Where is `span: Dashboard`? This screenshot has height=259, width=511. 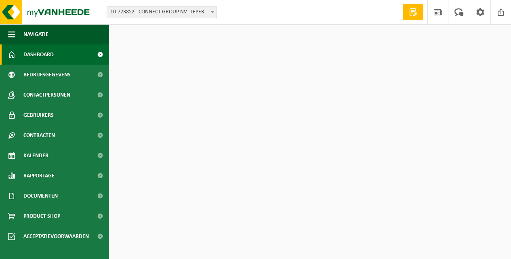
span: Dashboard is located at coordinates (38, 55).